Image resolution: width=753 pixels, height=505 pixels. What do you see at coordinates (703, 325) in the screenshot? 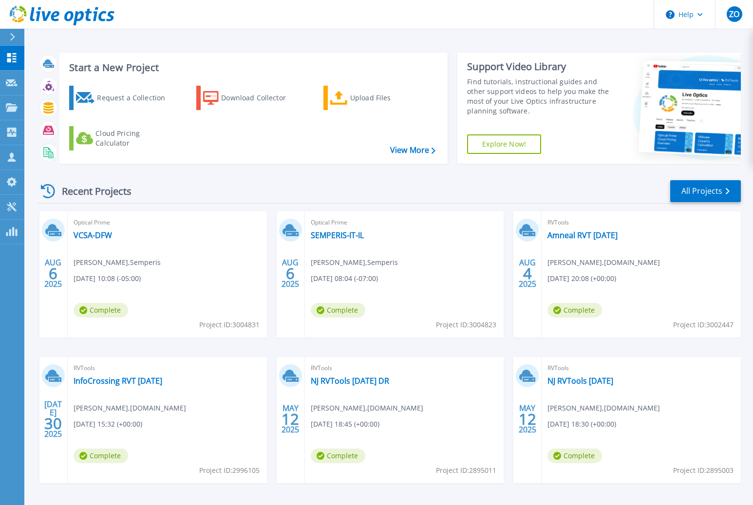
I see `span: Project ID: 3002447` at bounding box center [703, 325].